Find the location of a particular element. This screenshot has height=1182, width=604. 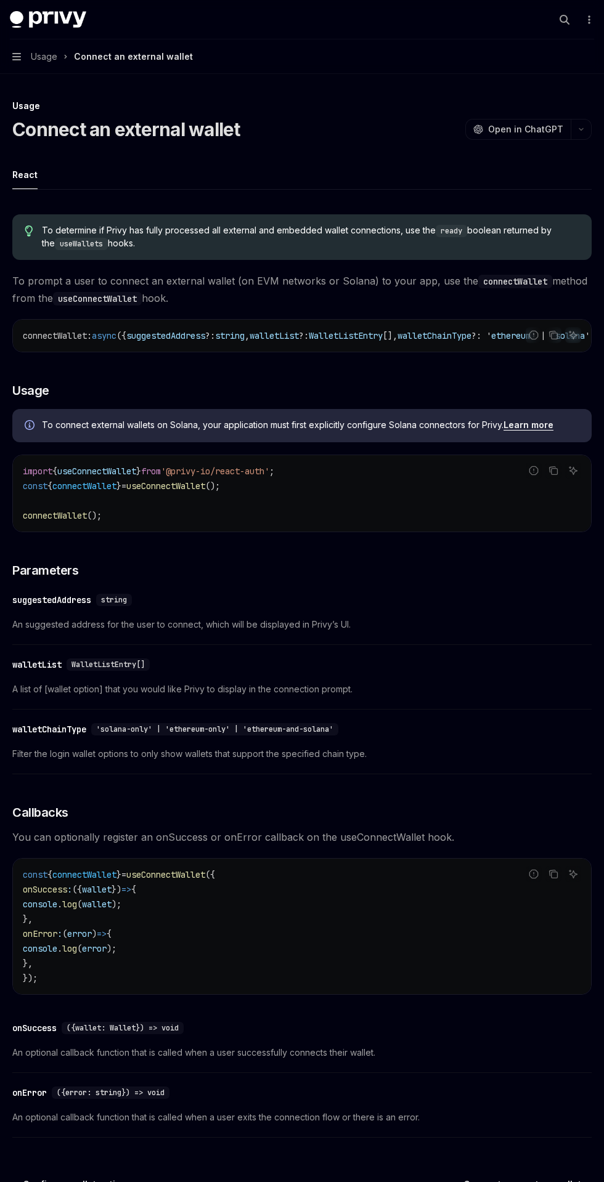

span: WalletListEntry[] is located at coordinates (108, 665).